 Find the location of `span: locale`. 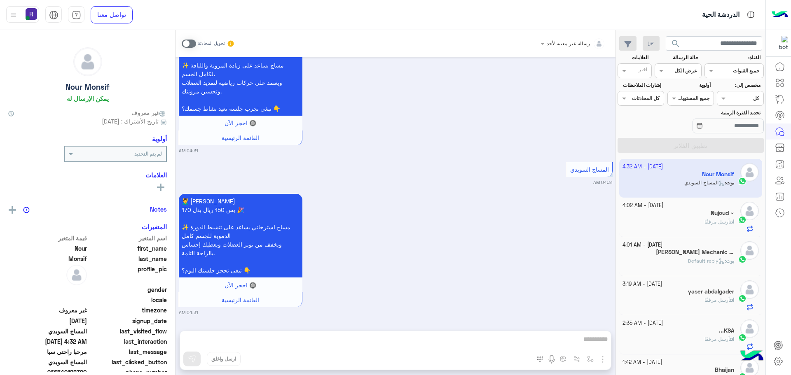

span: locale is located at coordinates (128, 300).